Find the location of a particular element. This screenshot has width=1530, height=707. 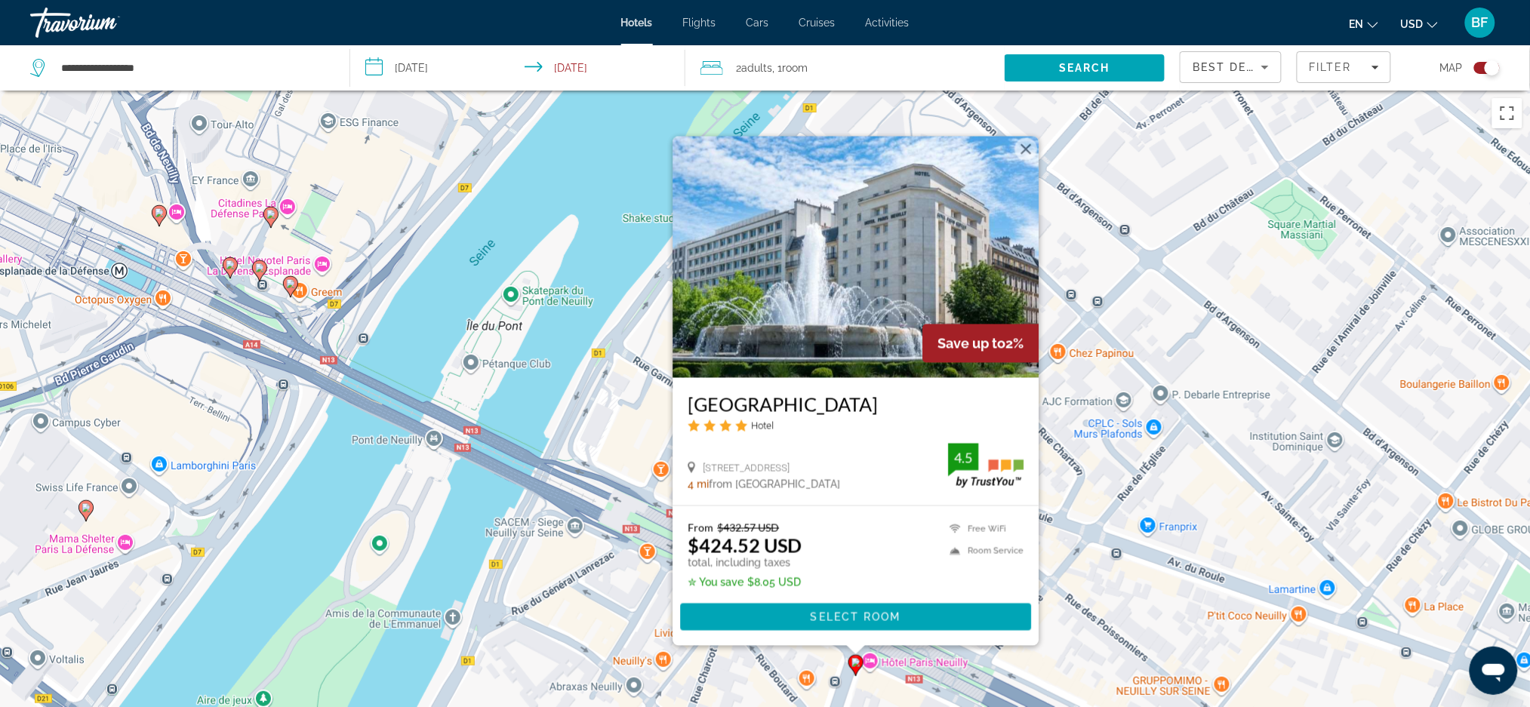

div: 2% is located at coordinates (981, 343).